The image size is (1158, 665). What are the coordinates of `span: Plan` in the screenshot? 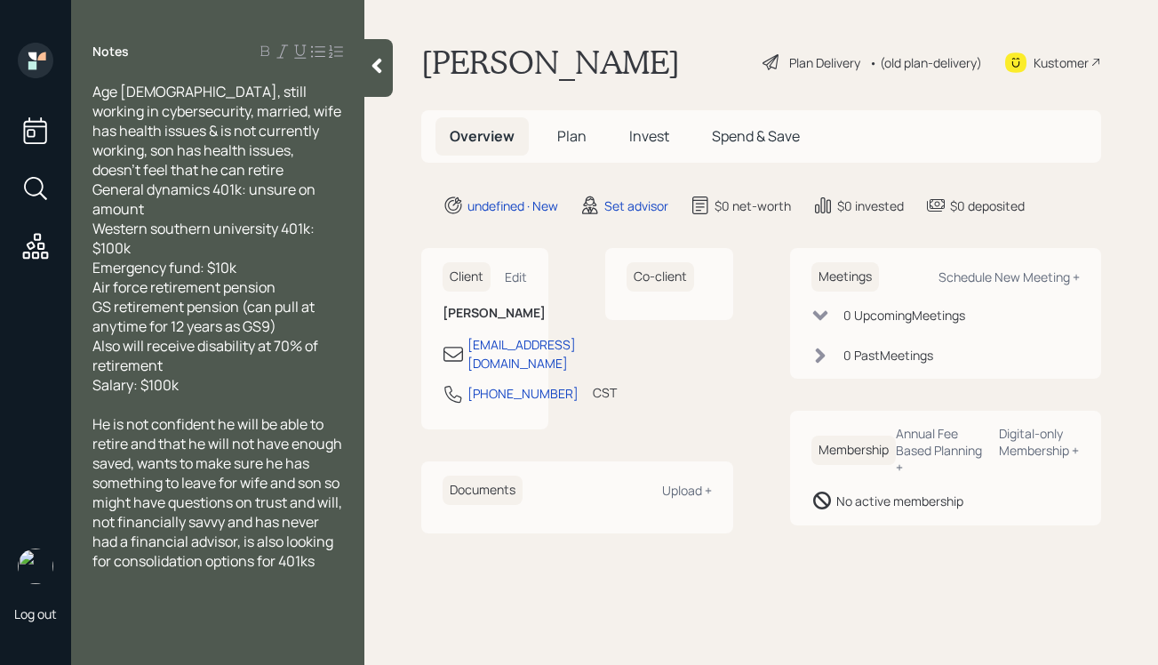 It's located at (571, 136).